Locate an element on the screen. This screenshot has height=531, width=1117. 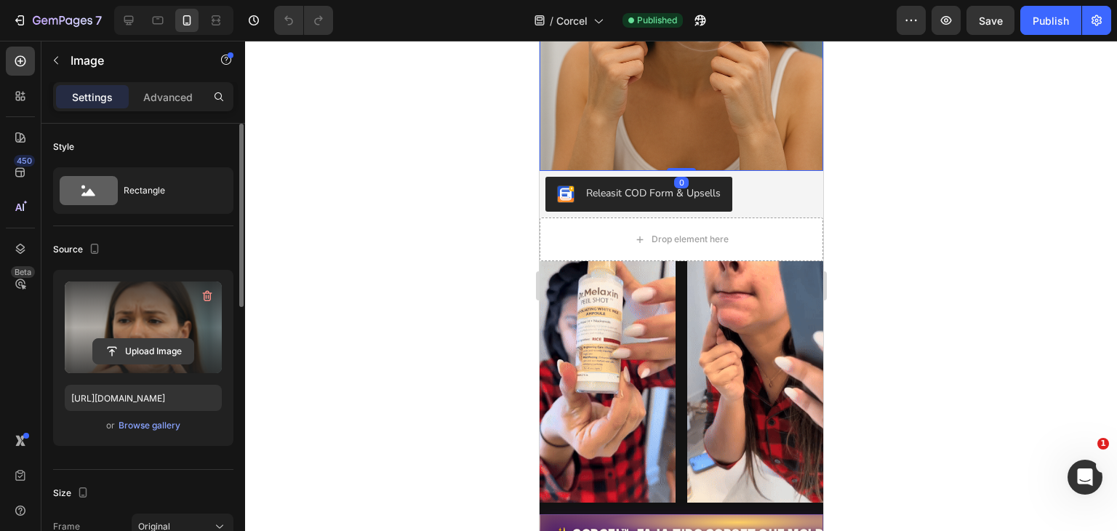
div: 0 is located at coordinates (142, 142).